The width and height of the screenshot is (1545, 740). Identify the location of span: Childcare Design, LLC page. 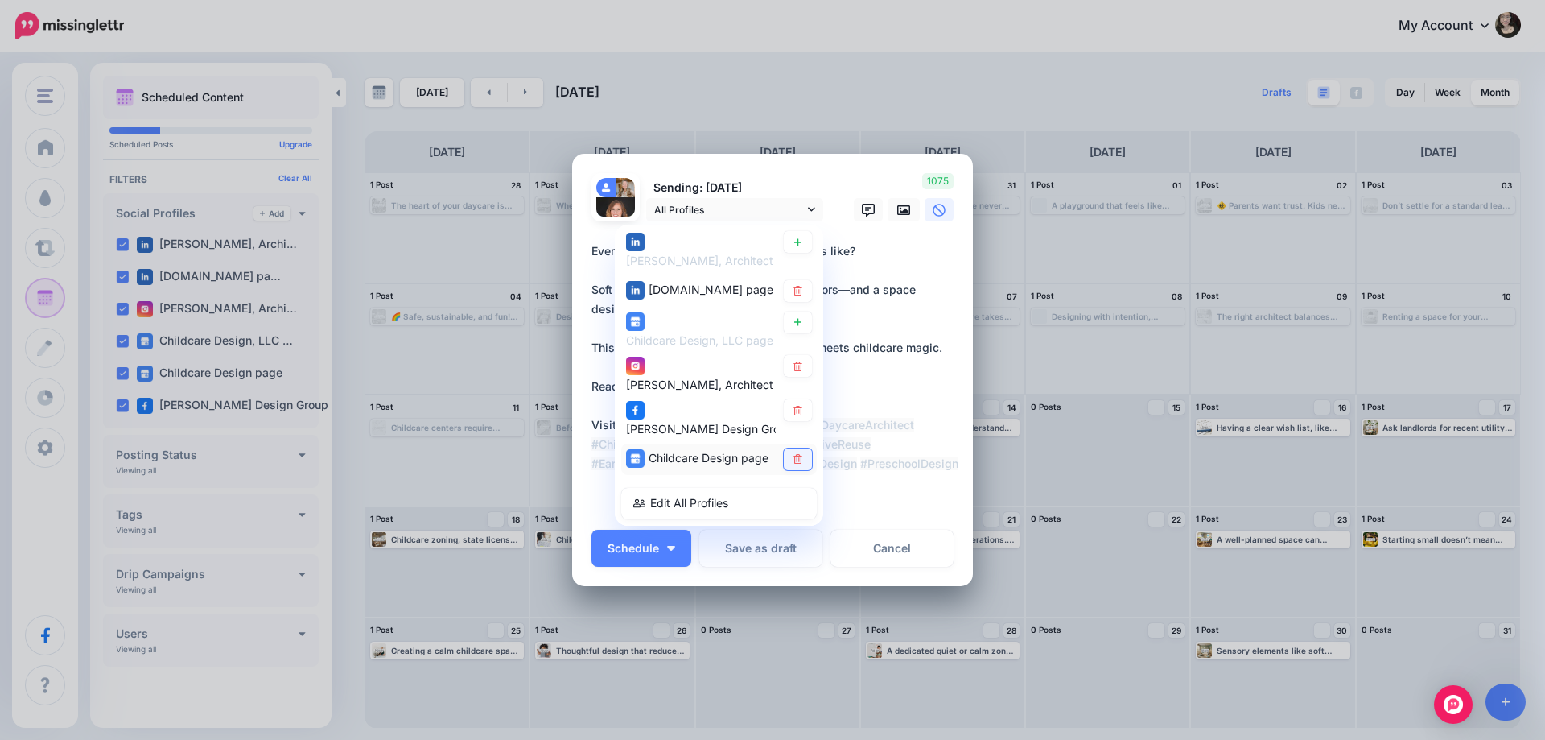
(699, 340).